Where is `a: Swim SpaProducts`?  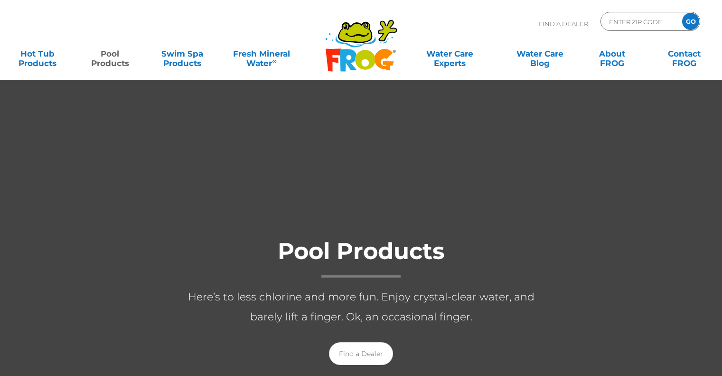
a: Swim SpaProducts is located at coordinates (182, 54).